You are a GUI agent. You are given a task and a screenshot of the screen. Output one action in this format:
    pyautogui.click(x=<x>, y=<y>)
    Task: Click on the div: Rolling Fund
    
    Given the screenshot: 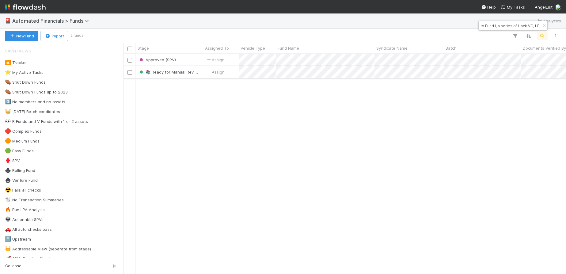 What is the action you would take?
    pyautogui.click(x=20, y=170)
    